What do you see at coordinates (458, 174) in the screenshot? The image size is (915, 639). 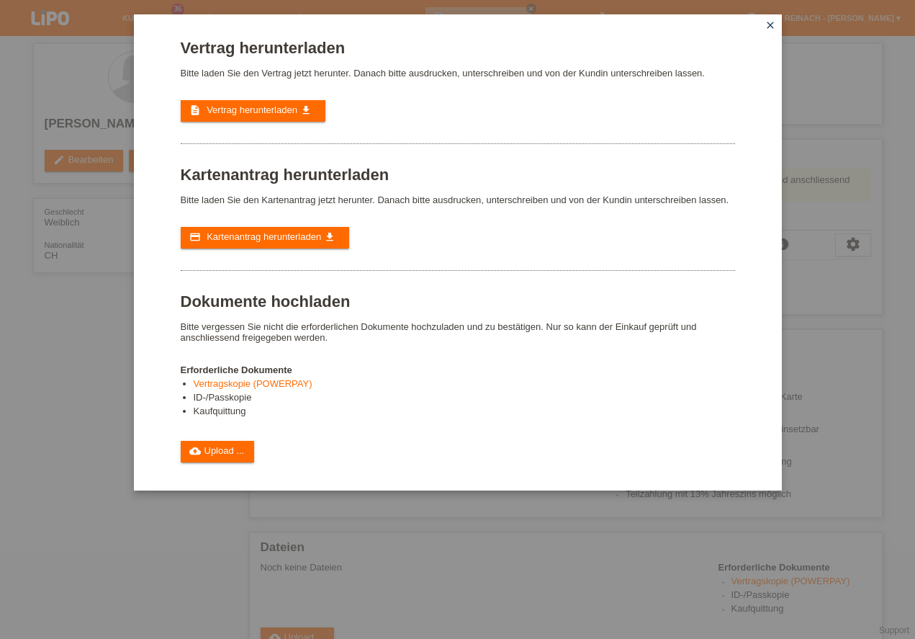 I see `h1: Kartenantrag herunterladen` at bounding box center [458, 174].